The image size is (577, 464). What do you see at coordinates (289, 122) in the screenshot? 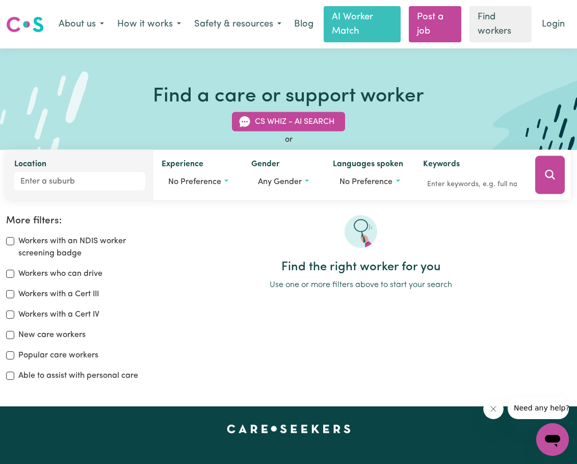
I see `button: CS Whiz - AI Search` at bounding box center [289, 122].